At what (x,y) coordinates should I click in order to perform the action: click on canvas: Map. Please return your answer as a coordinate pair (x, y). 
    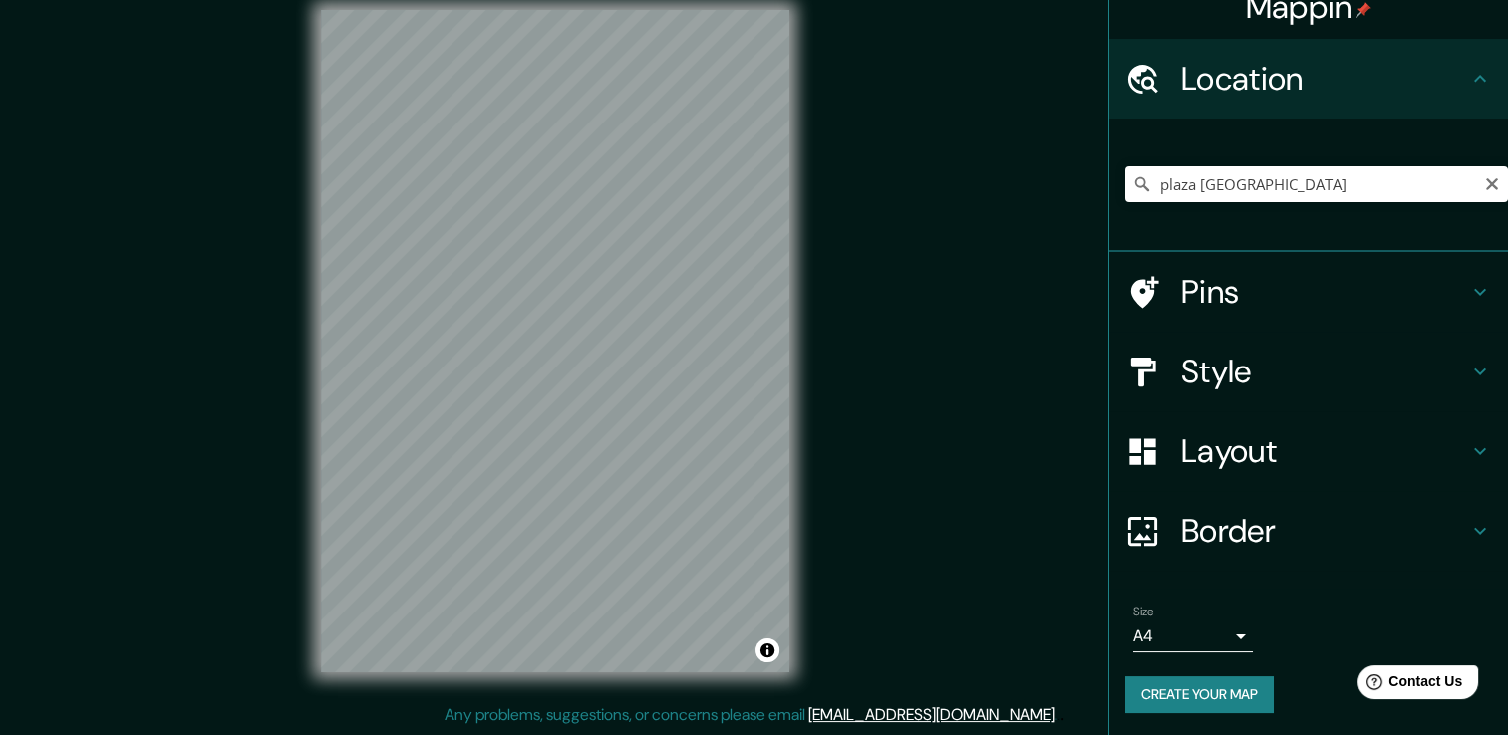
    Looking at the image, I should click on (555, 341).